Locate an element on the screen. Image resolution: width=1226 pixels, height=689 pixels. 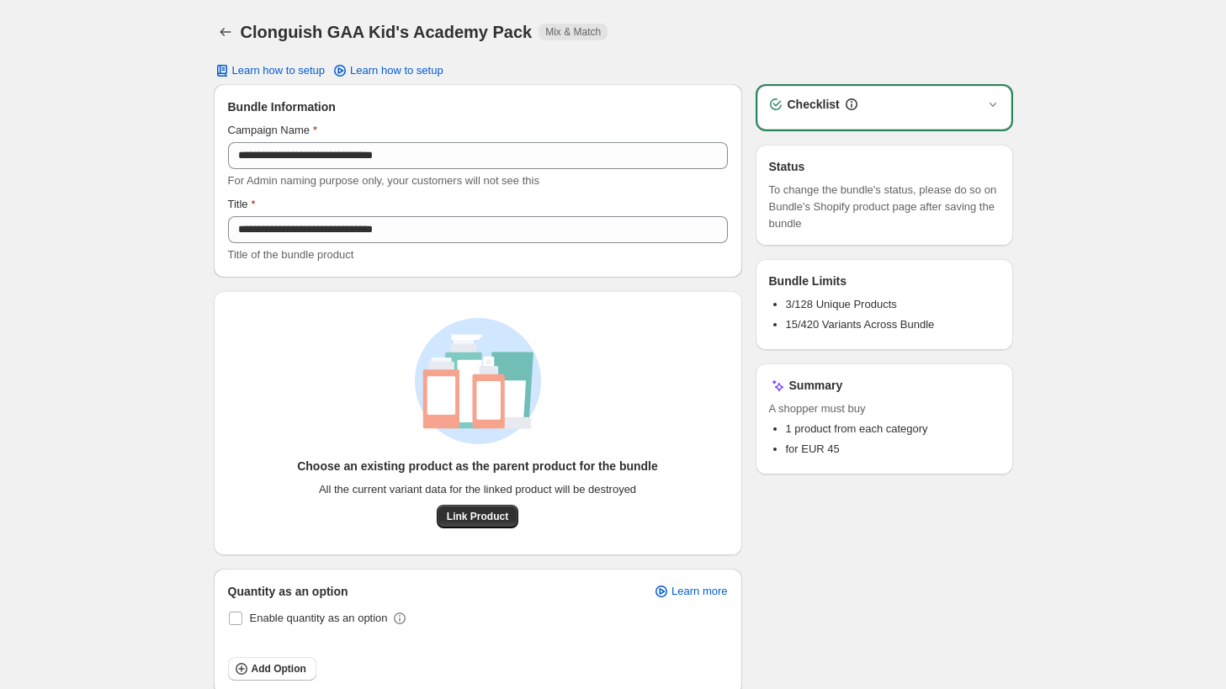
button: Add Option is located at coordinates (272, 669).